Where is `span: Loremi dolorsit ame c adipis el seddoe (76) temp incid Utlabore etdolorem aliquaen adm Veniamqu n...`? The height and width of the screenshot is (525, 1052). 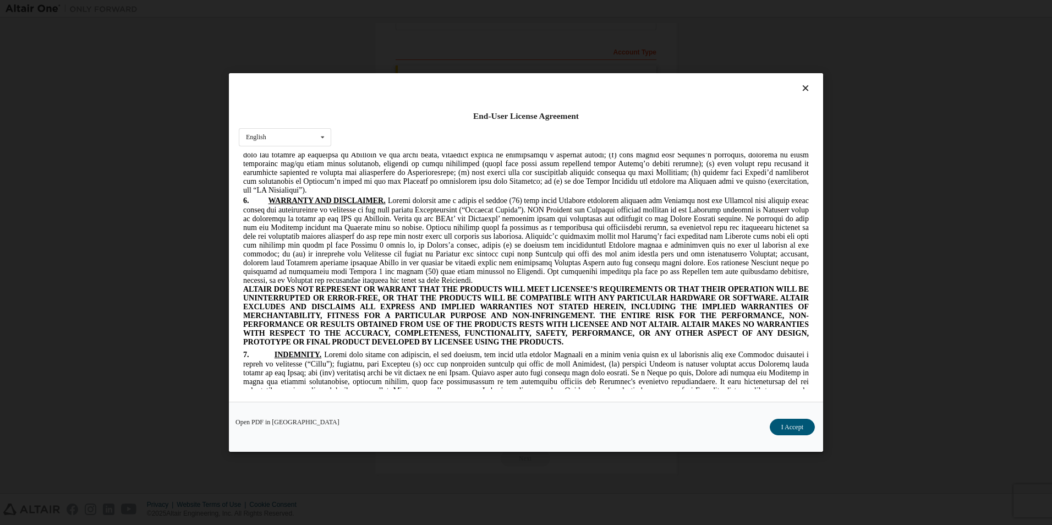
span: Loremi dolorsit ame c adipis el seddoe (76) temp incid Utlabore etdolorem aliquaen adm Veniamqu n... is located at coordinates (287, 88).